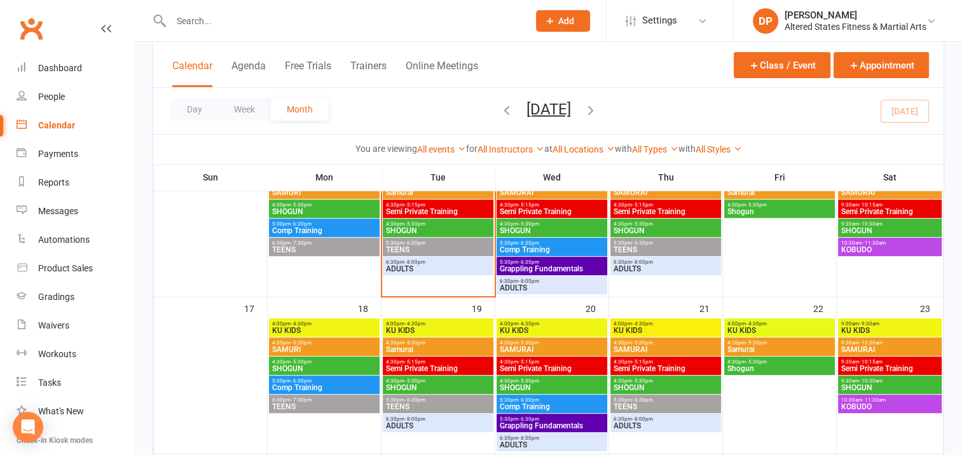 Image resolution: width=962 pixels, height=455 pixels. I want to click on th: Fri, so click(780, 177).